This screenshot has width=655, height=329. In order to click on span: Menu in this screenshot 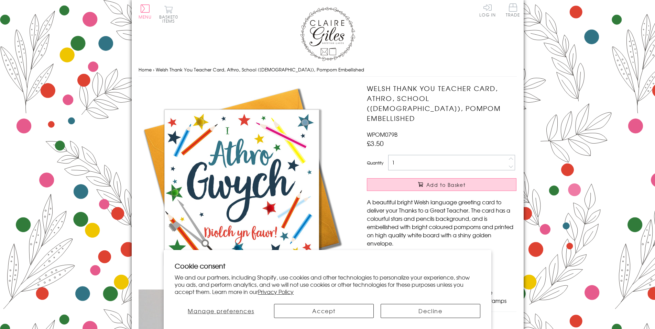, I will do `click(145, 17)`.